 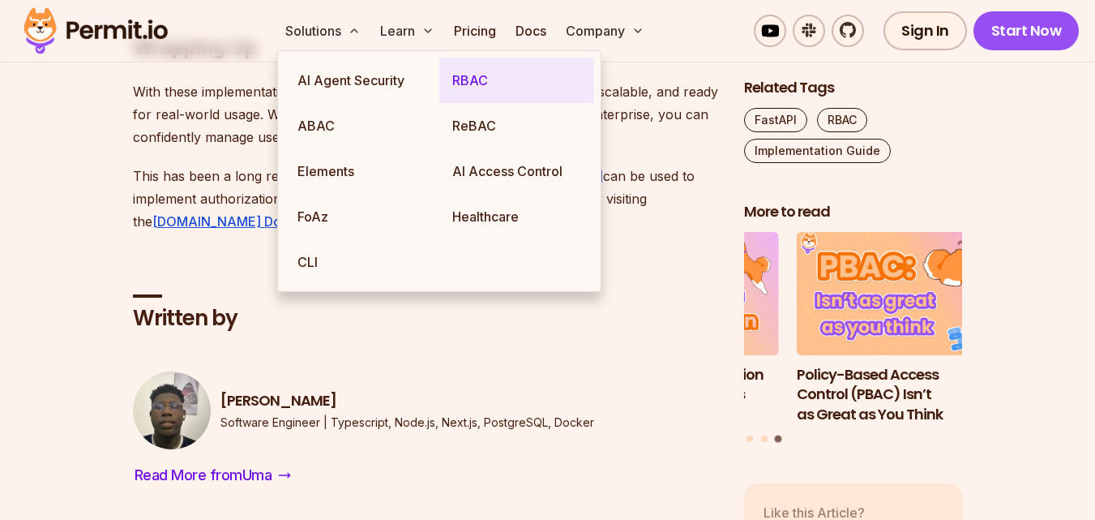 I want to click on button: Learn, so click(x=407, y=31).